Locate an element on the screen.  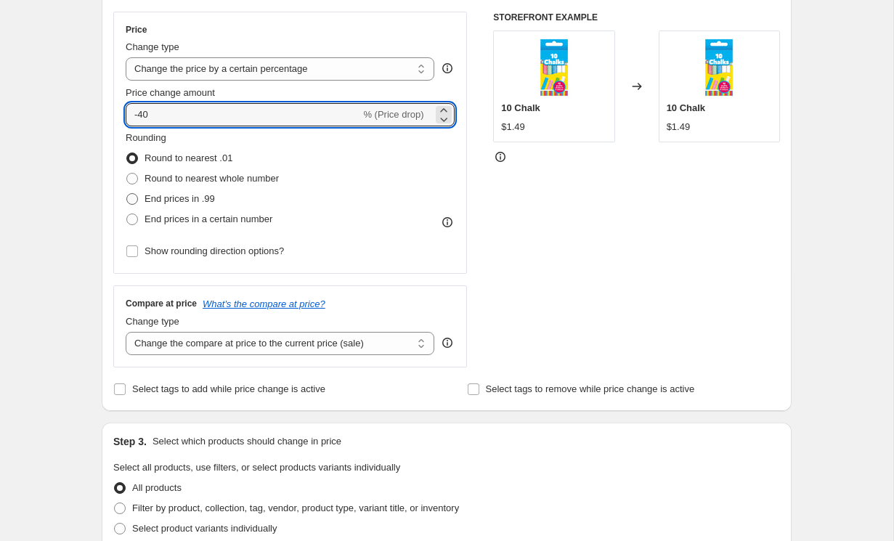
span: Select product variants individually is located at coordinates (204, 528).